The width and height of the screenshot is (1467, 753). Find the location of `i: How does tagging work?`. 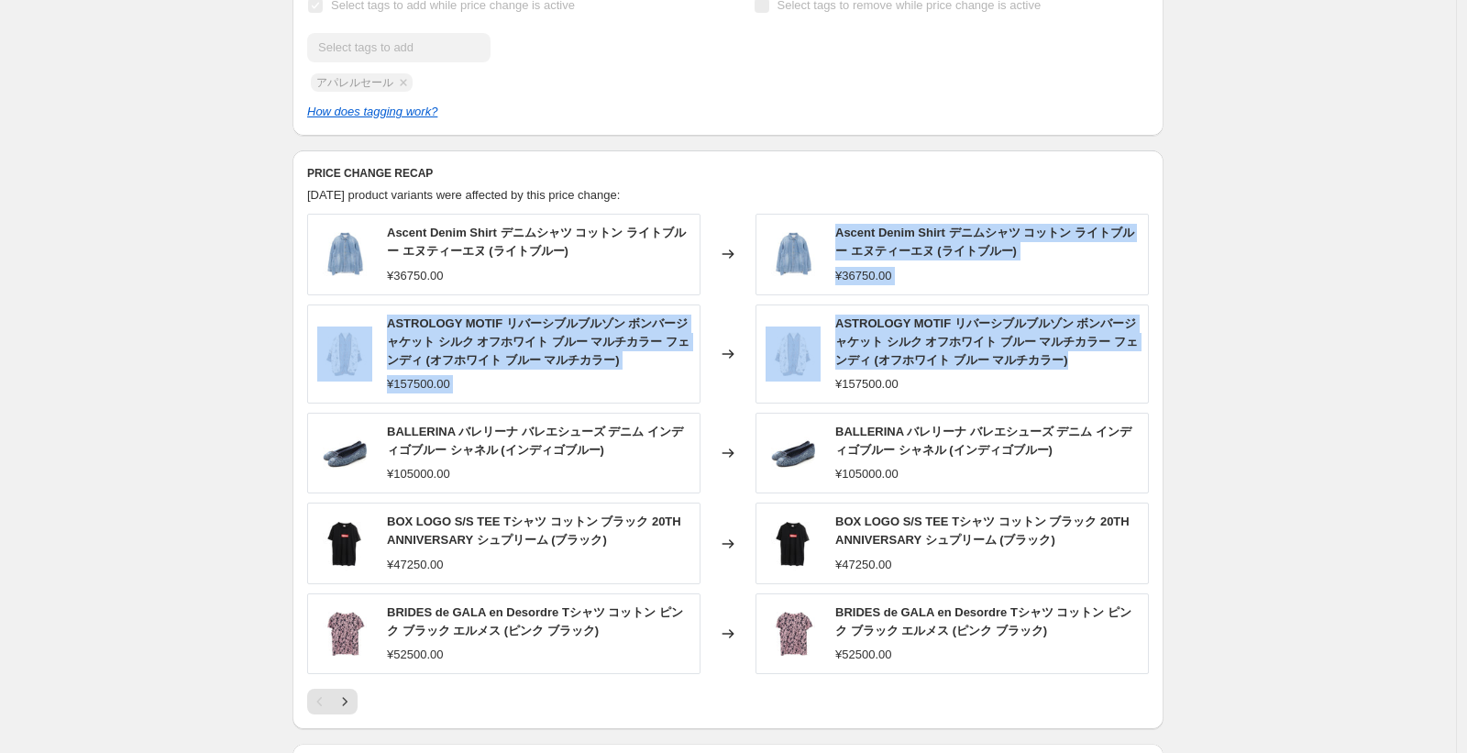

i: How does tagging work? is located at coordinates (372, 111).